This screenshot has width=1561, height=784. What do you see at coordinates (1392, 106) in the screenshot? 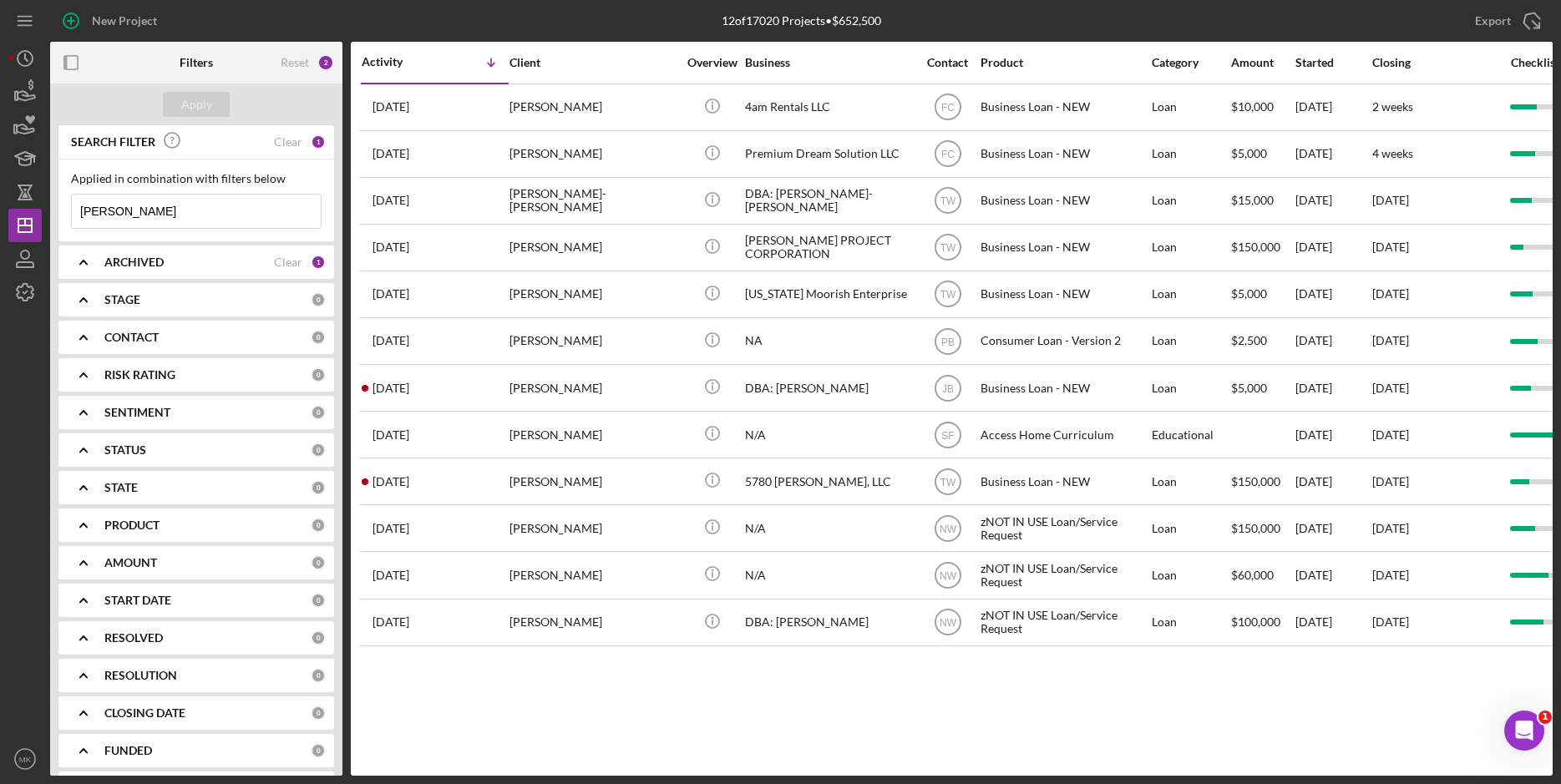
I see `time: 2 weeks` at bounding box center [1392, 106].